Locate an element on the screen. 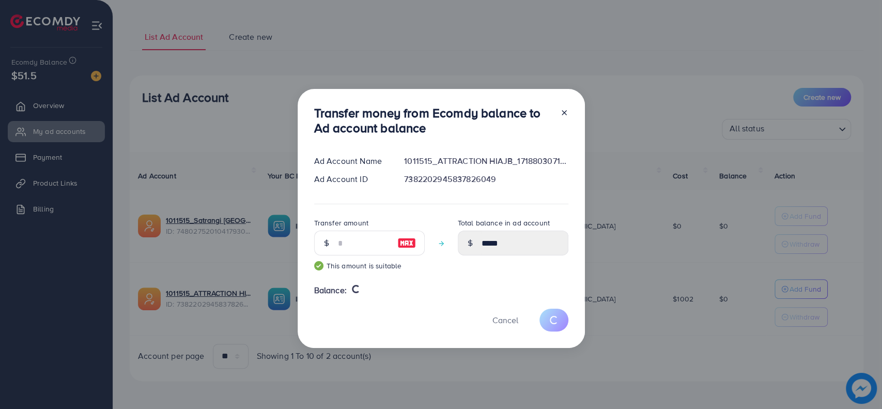 The height and width of the screenshot is (409, 882). button: Cancel is located at coordinates (505, 319).